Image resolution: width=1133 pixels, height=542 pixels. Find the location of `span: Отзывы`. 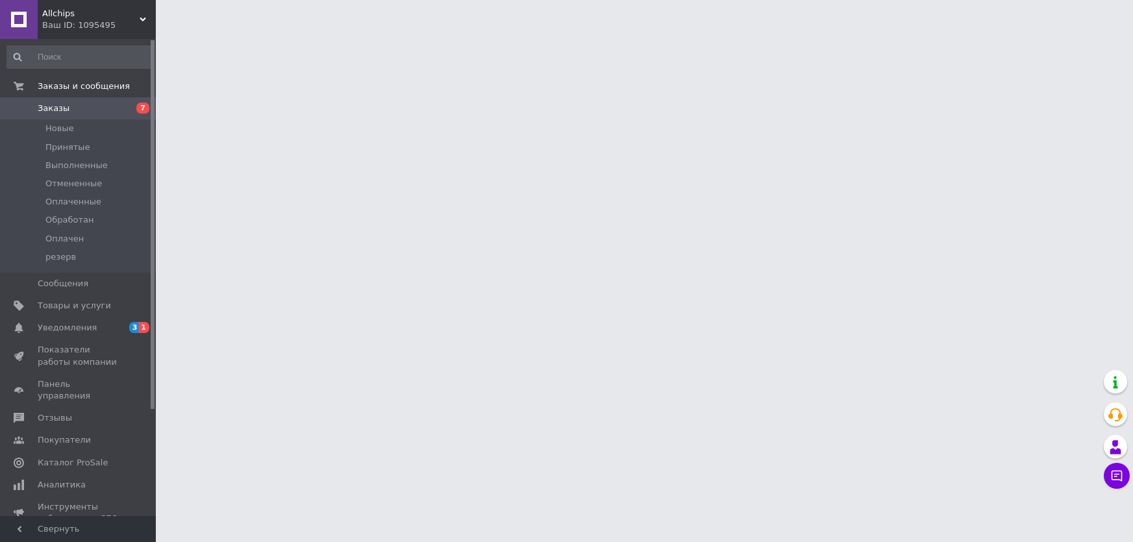

span: Отзывы is located at coordinates (55, 418).